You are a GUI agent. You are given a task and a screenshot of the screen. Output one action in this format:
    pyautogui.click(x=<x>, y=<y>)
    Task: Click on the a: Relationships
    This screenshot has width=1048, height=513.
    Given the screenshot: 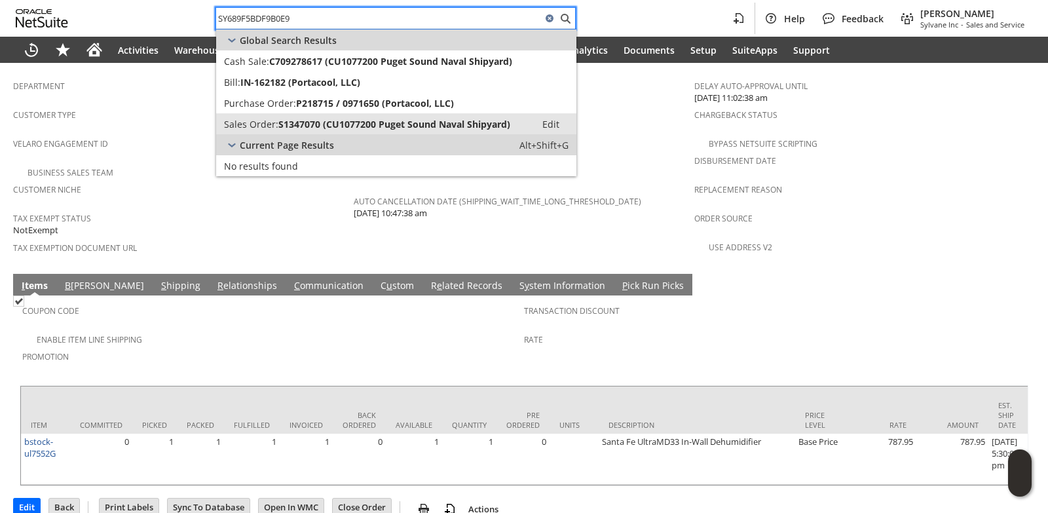 What is the action you would take?
    pyautogui.click(x=247, y=286)
    